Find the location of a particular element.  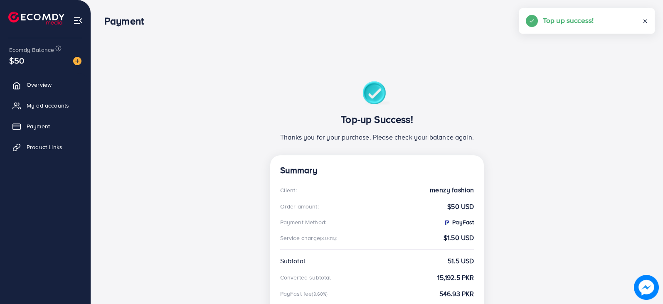

img: menu is located at coordinates (78, 20).